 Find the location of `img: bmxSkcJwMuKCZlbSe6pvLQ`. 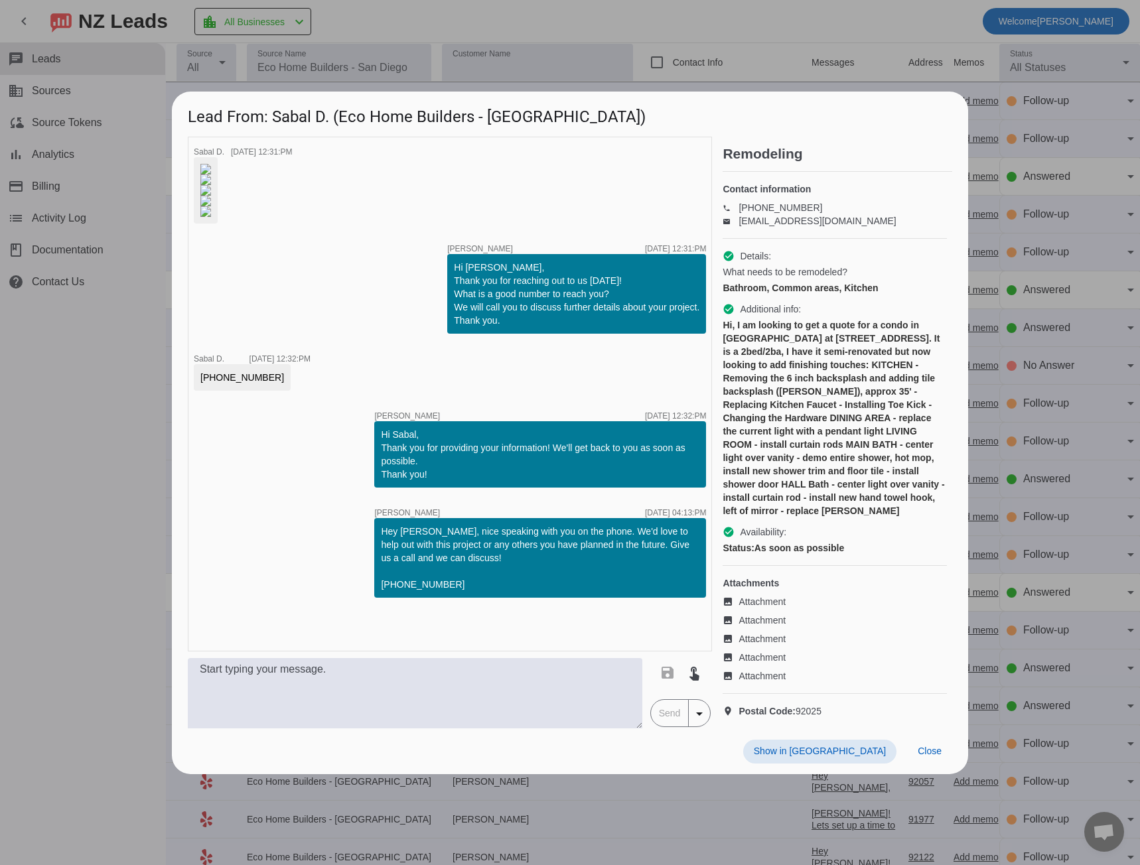

img: bmxSkcJwMuKCZlbSe6pvLQ is located at coordinates (206, 201).